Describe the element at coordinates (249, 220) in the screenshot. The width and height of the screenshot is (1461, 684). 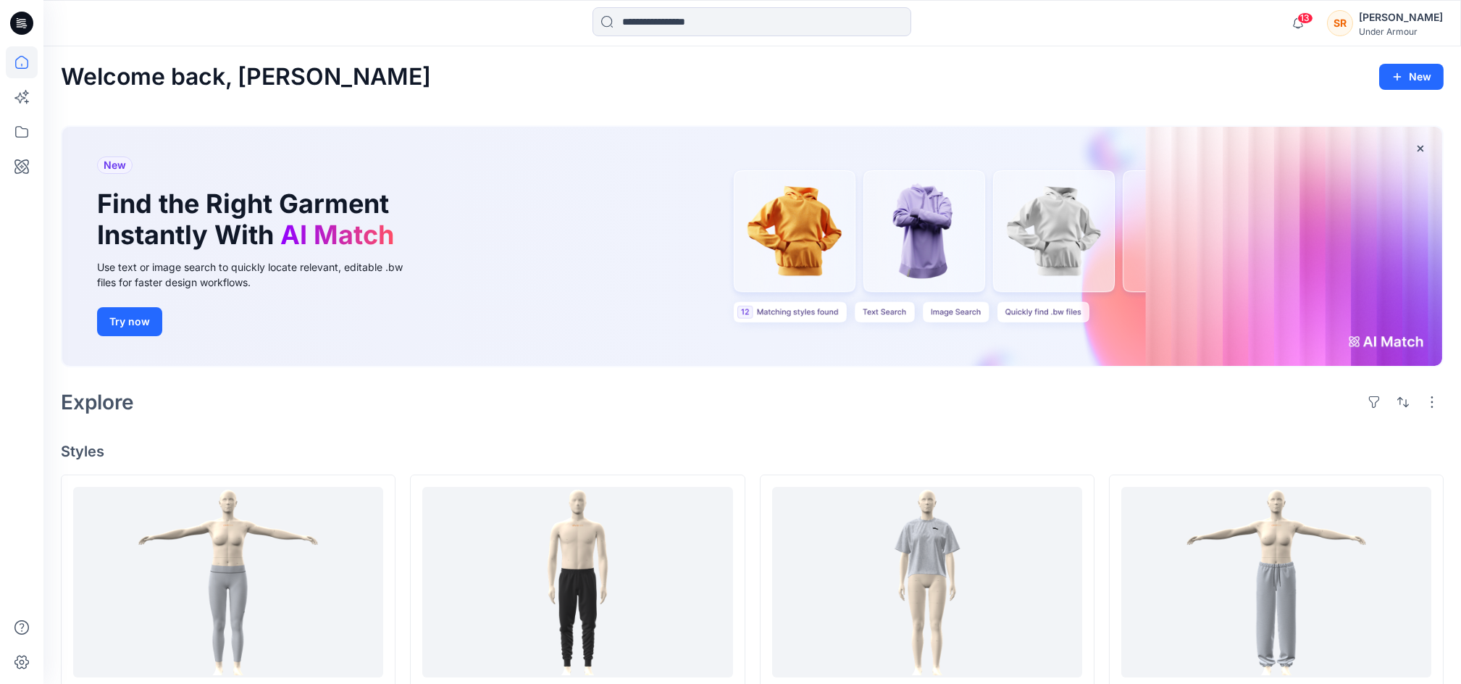
I see `h1: Find the Right Garment Instantly With` at that location.